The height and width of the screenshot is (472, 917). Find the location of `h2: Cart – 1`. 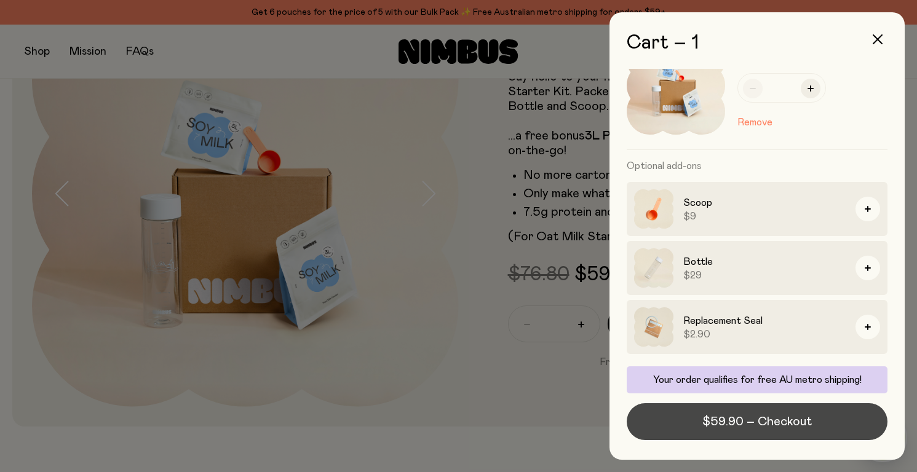

h2: Cart – 1 is located at coordinates (757, 43).